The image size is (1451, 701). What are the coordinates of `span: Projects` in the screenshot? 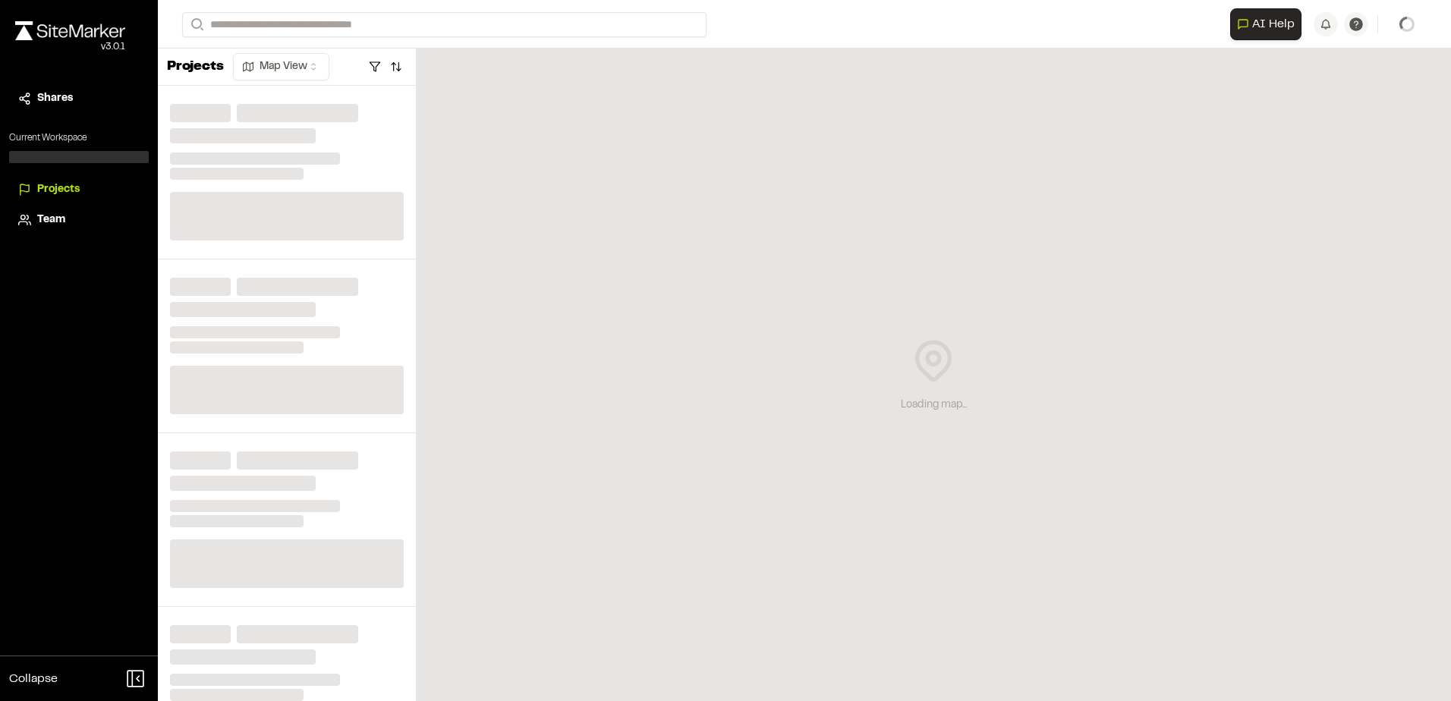 It's located at (58, 190).